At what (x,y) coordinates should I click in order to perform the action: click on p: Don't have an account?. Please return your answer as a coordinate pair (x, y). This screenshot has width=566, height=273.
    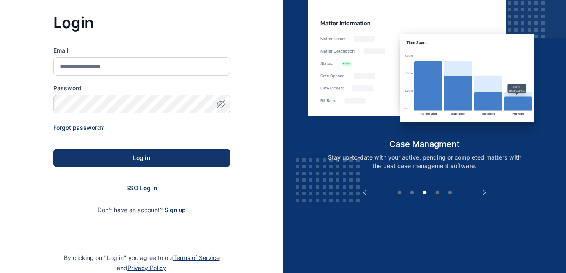
    Looking at the image, I should click on (142, 210).